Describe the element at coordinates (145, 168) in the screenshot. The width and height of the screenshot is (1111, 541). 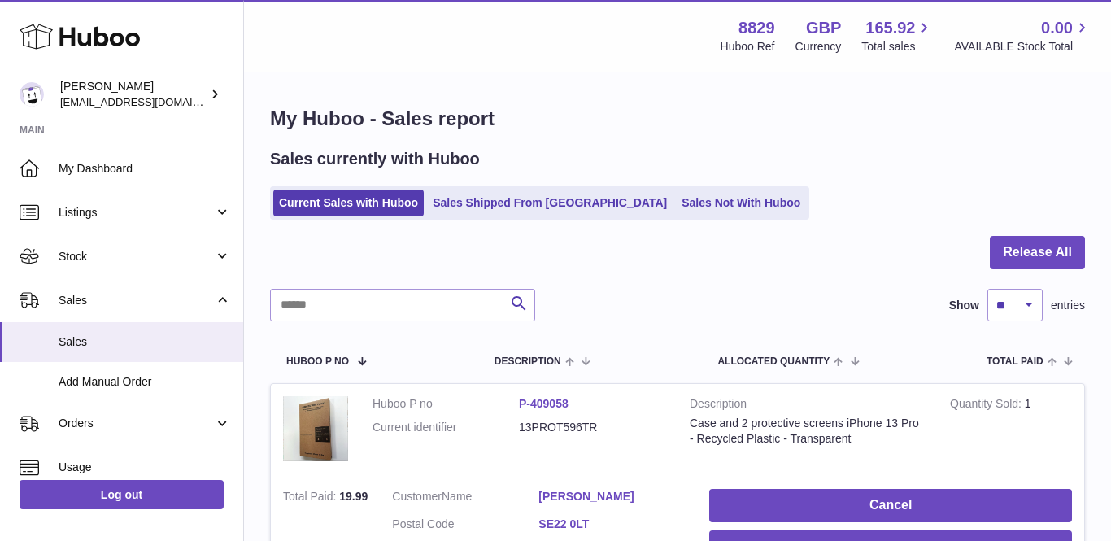
I see `span: My Dashboard` at that location.